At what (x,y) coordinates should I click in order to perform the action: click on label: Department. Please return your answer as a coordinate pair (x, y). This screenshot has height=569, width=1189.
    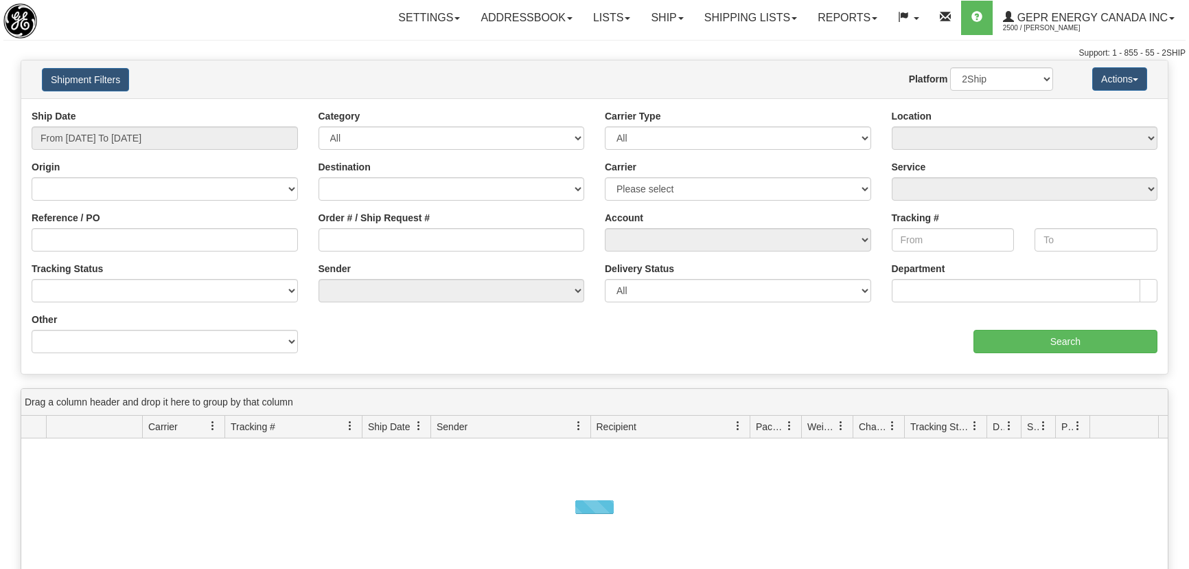
    Looking at the image, I should click on (919, 269).